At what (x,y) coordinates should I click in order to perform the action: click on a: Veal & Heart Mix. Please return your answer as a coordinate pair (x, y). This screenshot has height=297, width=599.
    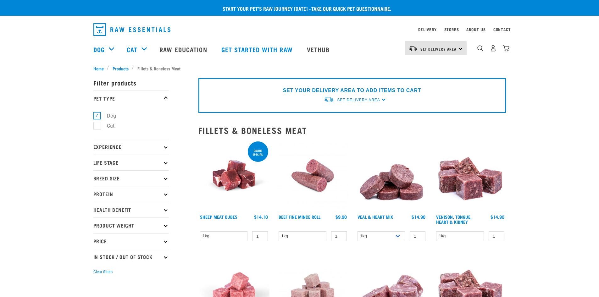
    Looking at the image, I should click on (375, 217).